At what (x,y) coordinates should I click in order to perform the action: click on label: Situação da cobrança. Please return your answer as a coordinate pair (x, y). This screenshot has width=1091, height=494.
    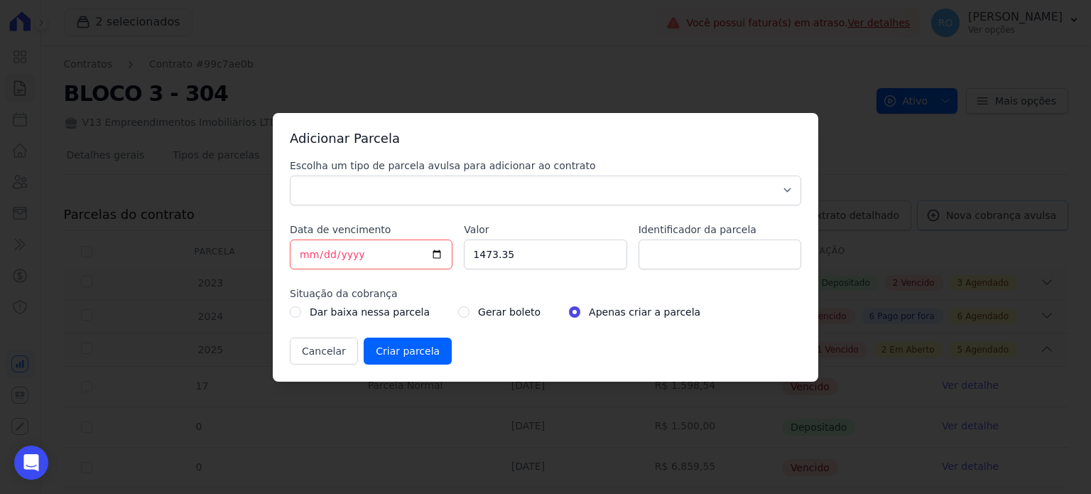
    Looking at the image, I should click on (546, 293).